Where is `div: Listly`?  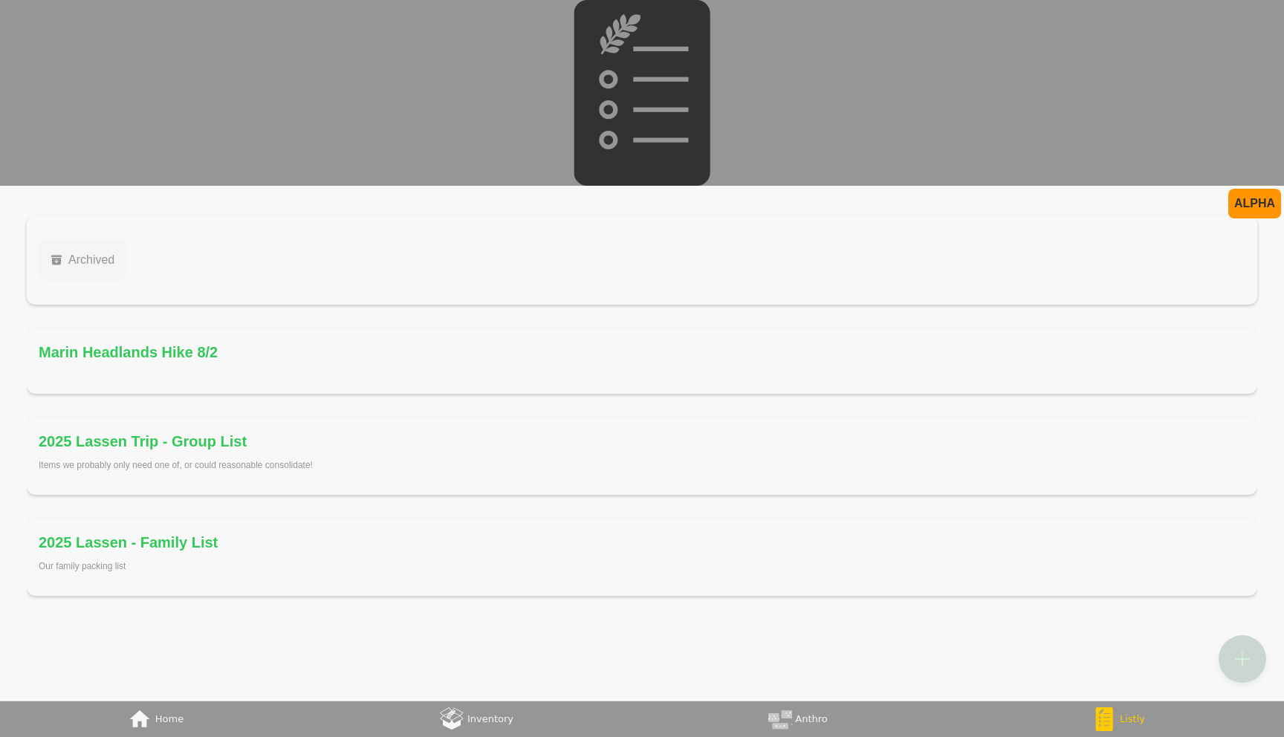
div: Listly is located at coordinates (1132, 719).